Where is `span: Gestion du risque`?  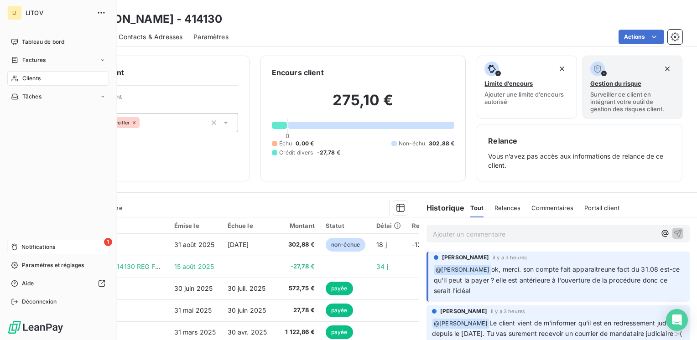 span: Gestion du risque is located at coordinates (616, 84).